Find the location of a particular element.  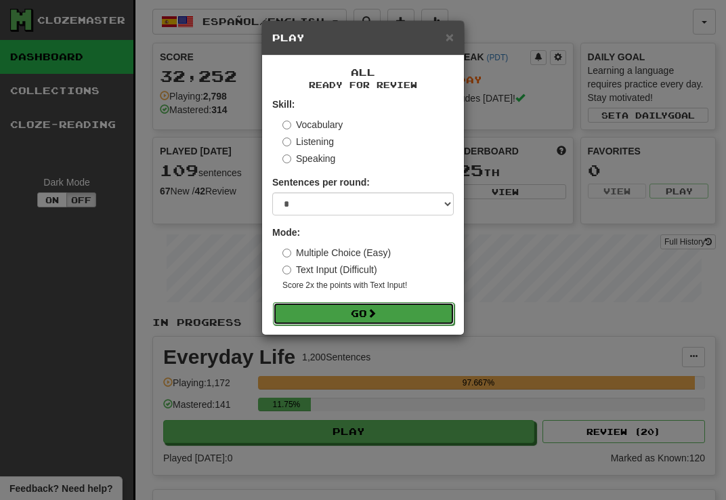

h5: Play is located at coordinates (363, 38).